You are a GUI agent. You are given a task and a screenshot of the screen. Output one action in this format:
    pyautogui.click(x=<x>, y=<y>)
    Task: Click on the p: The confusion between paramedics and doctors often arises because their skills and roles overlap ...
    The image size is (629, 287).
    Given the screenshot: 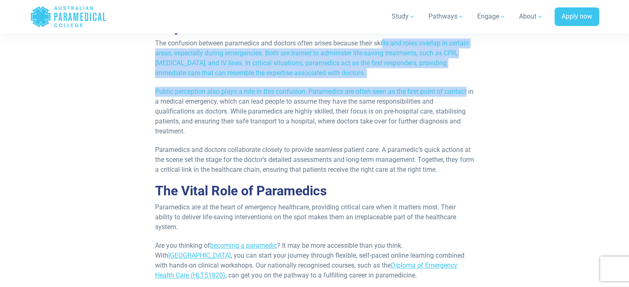 What is the action you would take?
    pyautogui.click(x=315, y=58)
    